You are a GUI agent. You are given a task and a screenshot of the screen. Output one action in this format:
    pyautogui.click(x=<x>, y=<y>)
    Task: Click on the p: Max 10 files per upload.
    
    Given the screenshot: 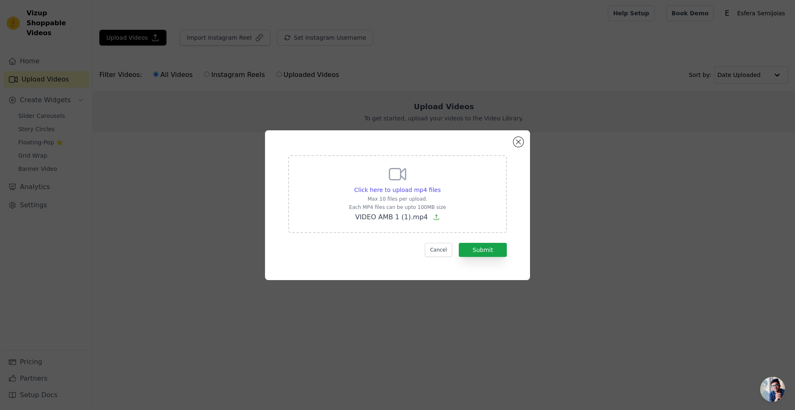 What is the action you would take?
    pyautogui.click(x=397, y=199)
    